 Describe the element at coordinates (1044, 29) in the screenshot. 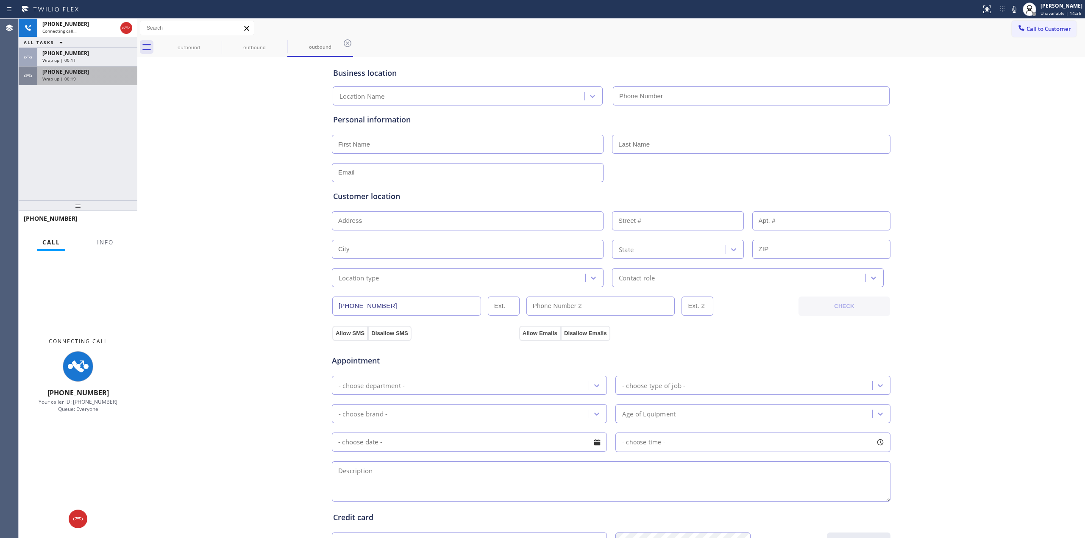

I see `button: Call to Customer` at that location.